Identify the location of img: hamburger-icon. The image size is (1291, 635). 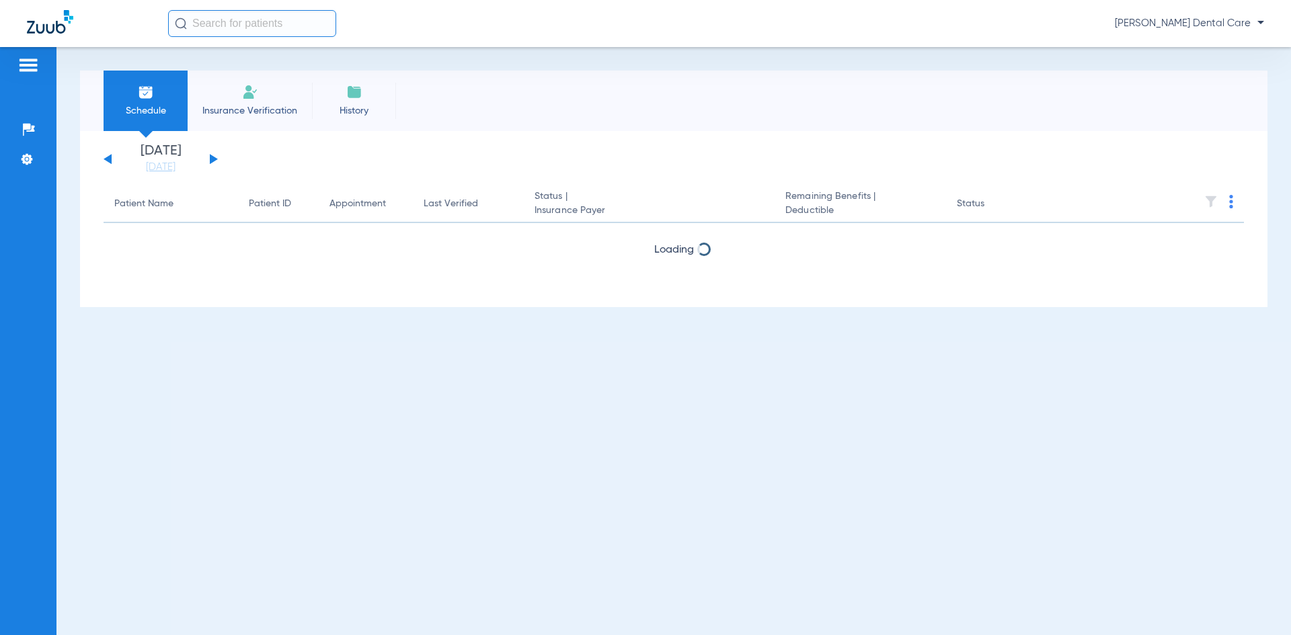
(28, 65).